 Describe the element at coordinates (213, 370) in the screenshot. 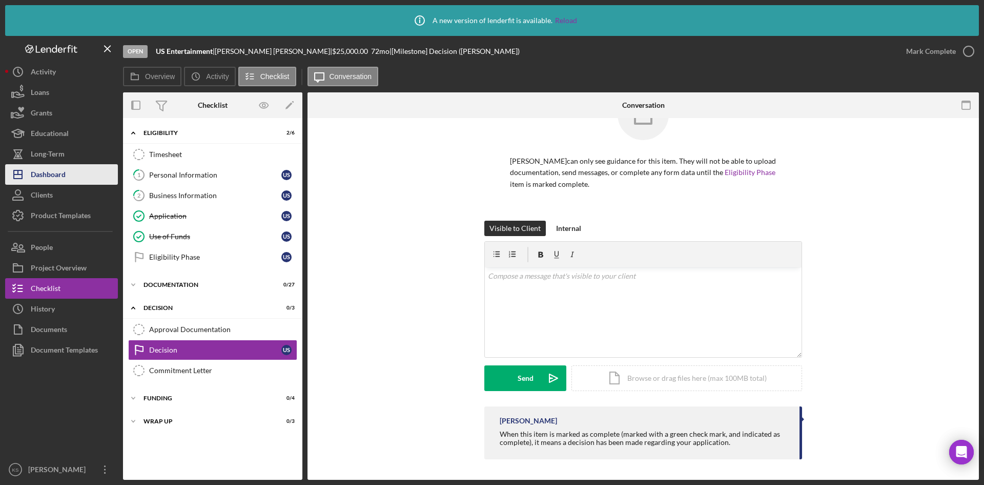

I see `a: Commitment Letter` at that location.